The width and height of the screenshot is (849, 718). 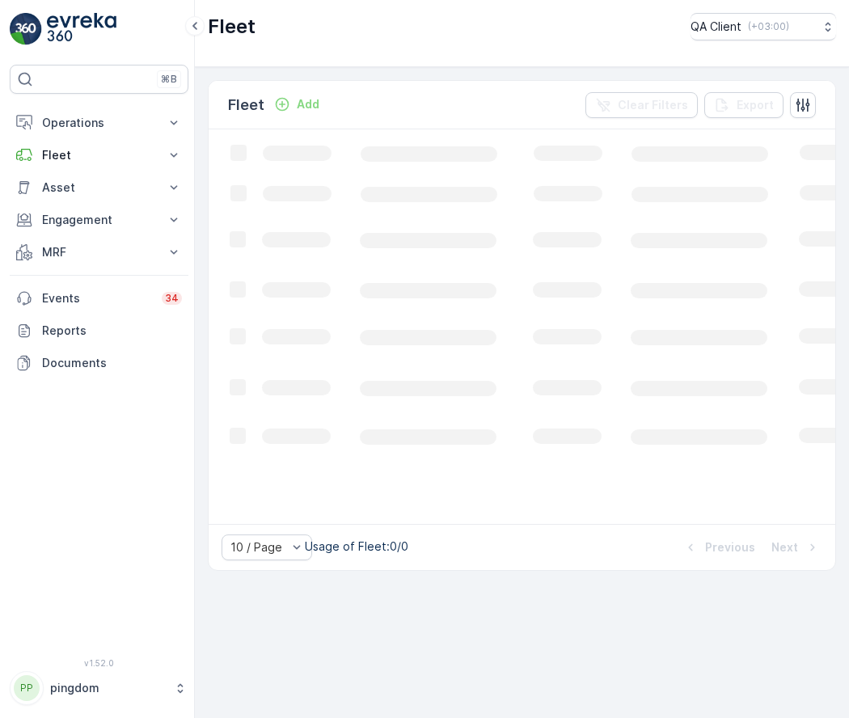 I want to click on button: QA Client(+03:00), so click(x=763, y=27).